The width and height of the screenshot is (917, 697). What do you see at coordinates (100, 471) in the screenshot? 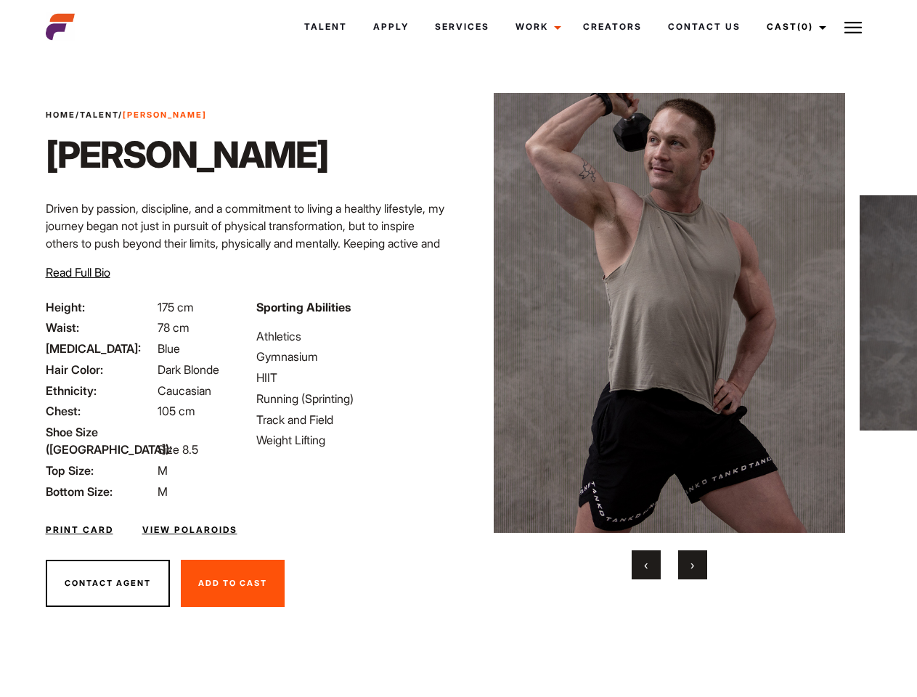
I see `span: Top Size:` at bounding box center [100, 471].